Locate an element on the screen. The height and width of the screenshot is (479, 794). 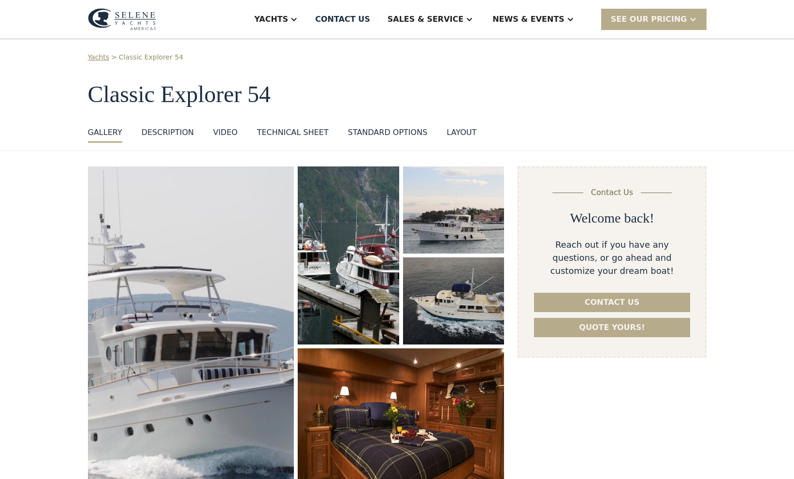
a: DESCRIPTION is located at coordinates (168, 134).